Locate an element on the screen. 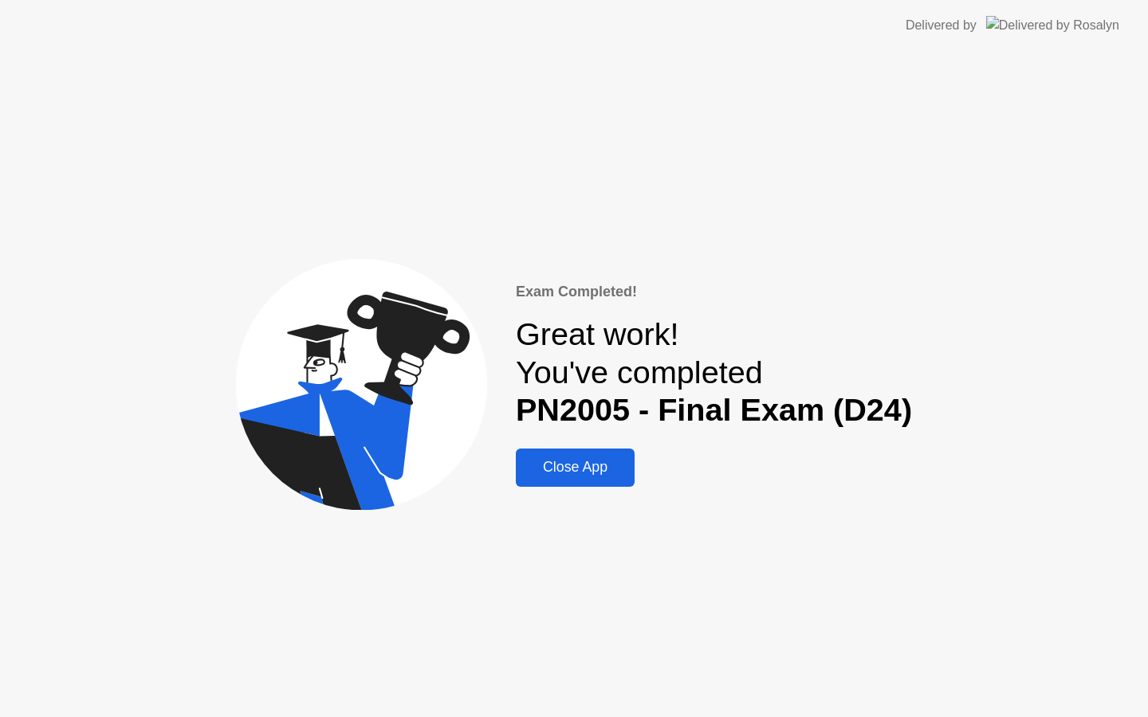  div: Great work! You've completed is located at coordinates (713, 372).